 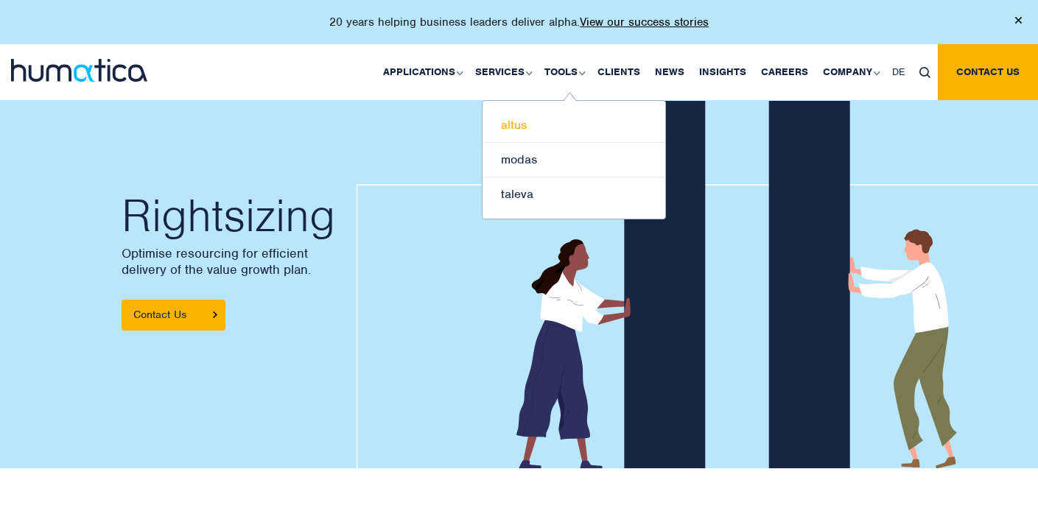 I want to click on h2: Rightsizing, so click(x=313, y=216).